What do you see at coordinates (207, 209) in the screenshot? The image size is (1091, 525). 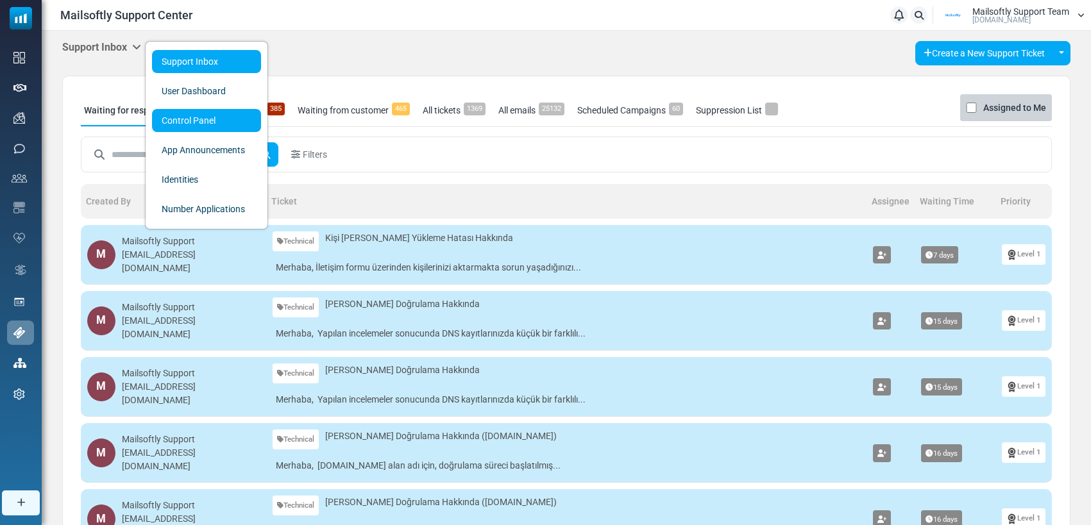 I see `a: Number Applications` at bounding box center [207, 209].